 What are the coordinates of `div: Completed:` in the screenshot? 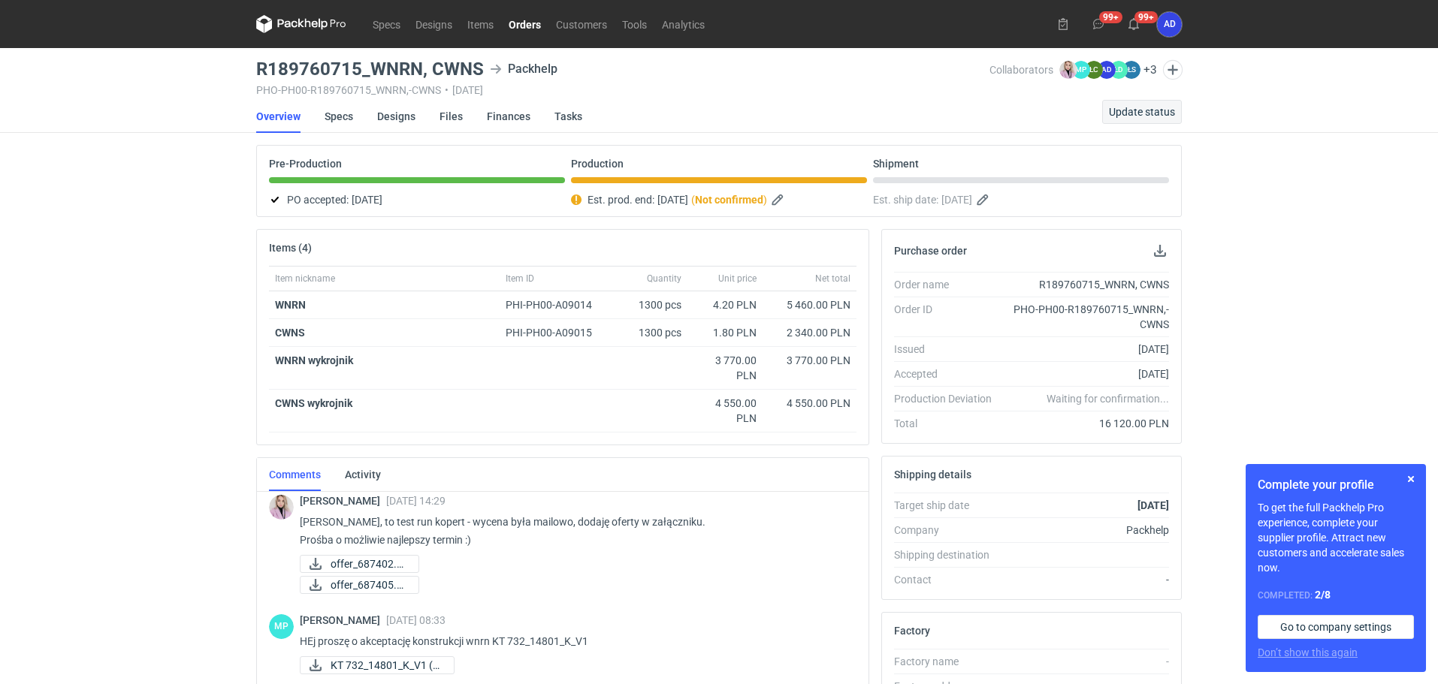 It's located at (1336, 595).